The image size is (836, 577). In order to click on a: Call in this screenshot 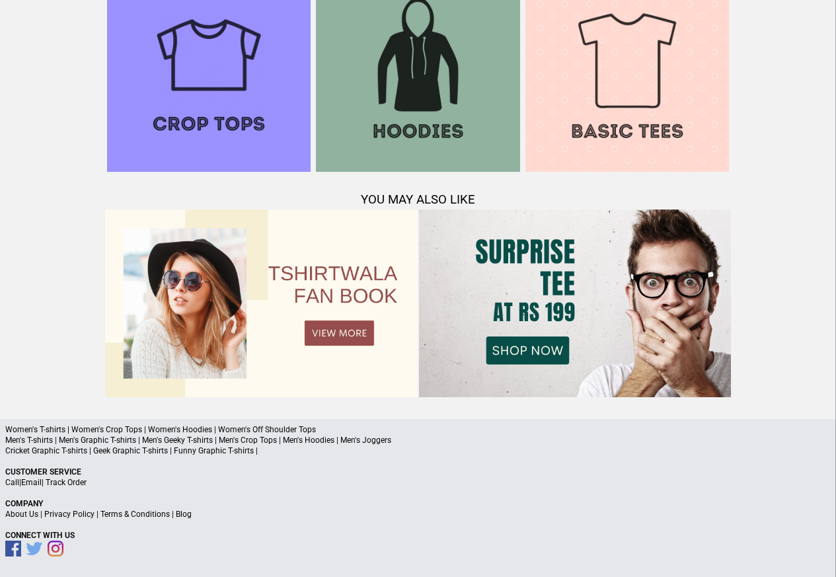, I will do `click(12, 483)`.